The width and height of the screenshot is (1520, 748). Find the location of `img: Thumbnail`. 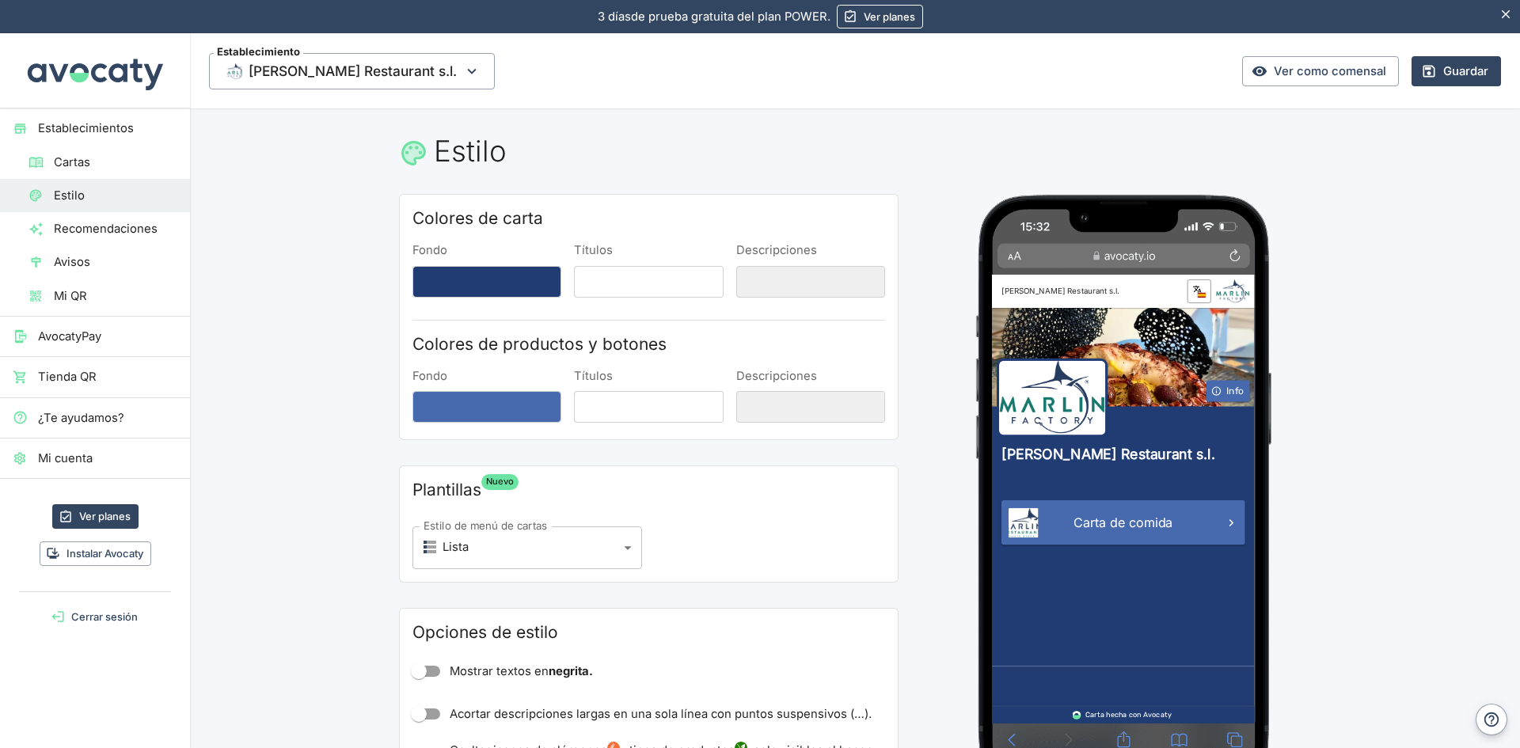

img: Thumbnail is located at coordinates (234, 71).